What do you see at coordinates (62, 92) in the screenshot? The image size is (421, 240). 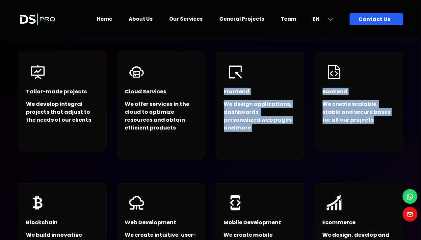 I see `h4: Tailor-made projects` at bounding box center [62, 92].